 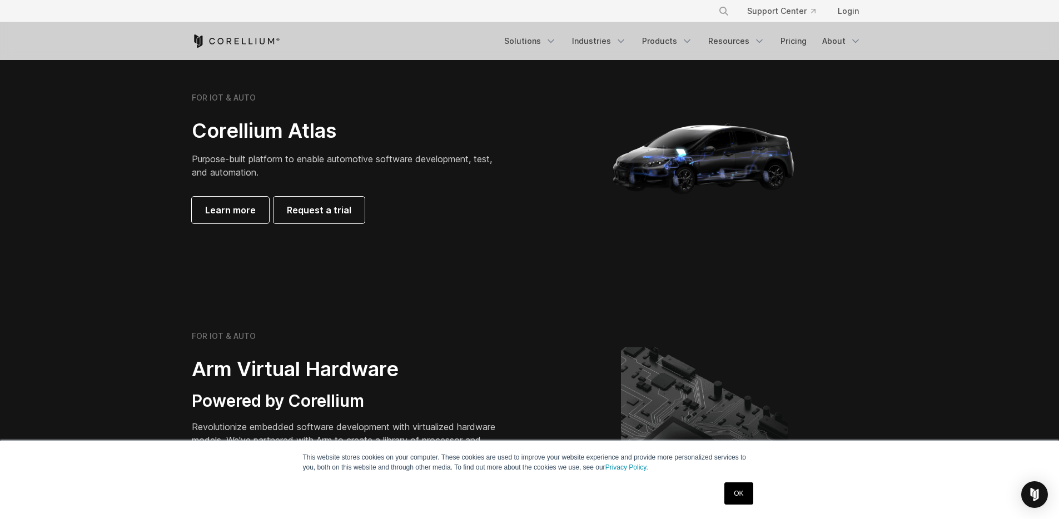 What do you see at coordinates (319, 210) in the screenshot?
I see `span: Request a trial` at bounding box center [319, 210].